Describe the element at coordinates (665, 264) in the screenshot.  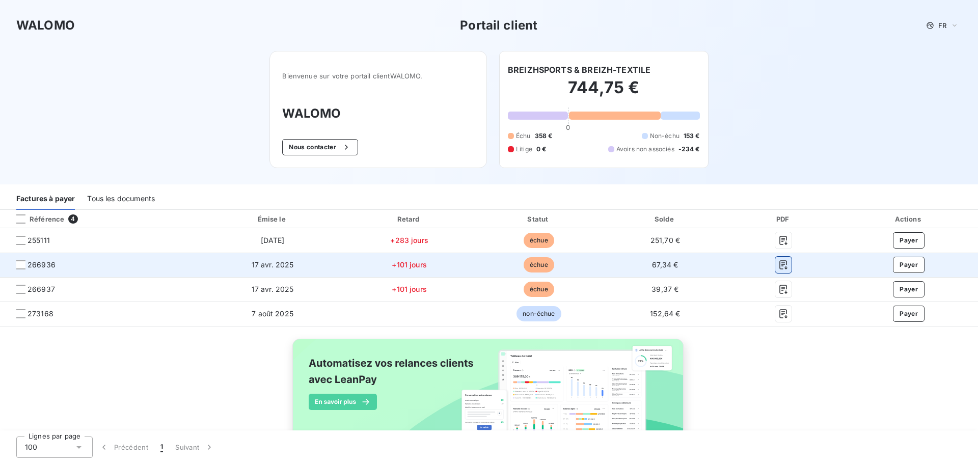
I see `span: 67,34 €` at that location.